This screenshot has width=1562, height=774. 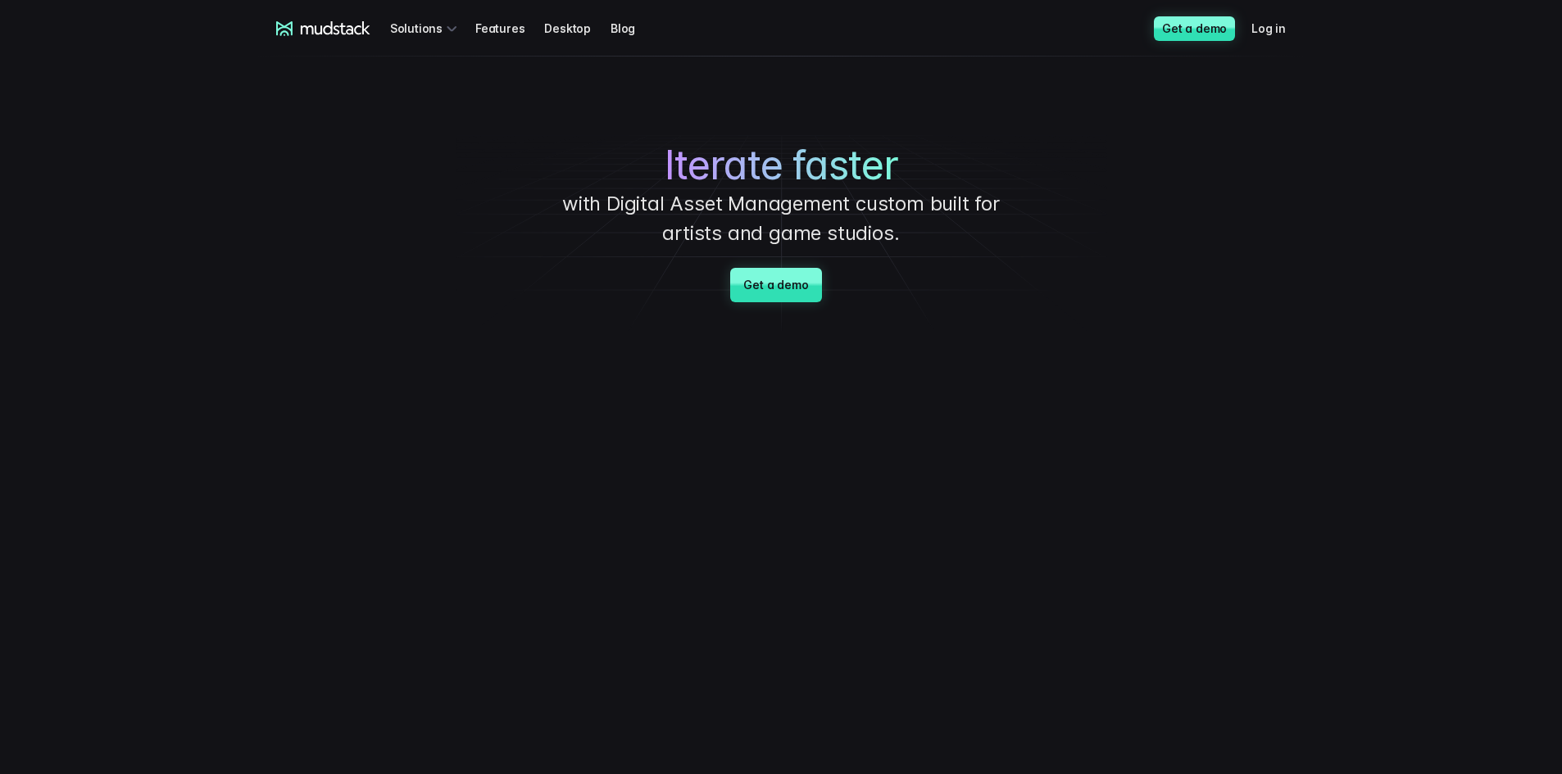 What do you see at coordinates (323, 29) in the screenshot?
I see `a: mudstack logo` at bounding box center [323, 29].